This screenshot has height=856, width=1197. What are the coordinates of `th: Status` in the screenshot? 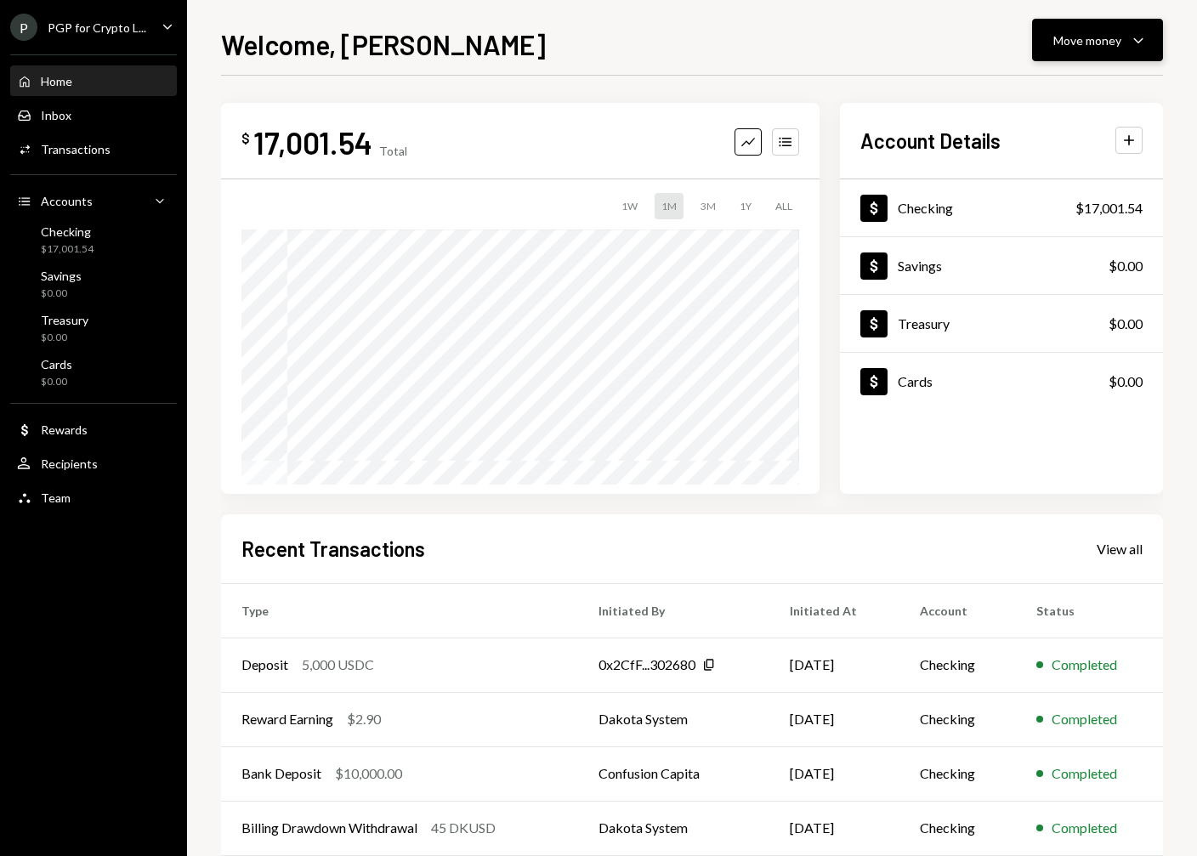 It's located at (1089, 610).